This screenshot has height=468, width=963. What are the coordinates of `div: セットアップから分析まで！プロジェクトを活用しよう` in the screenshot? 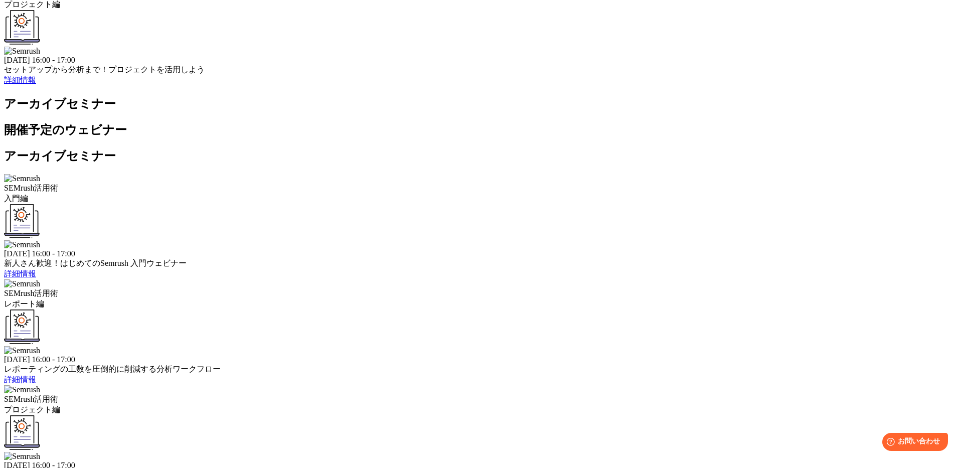 It's located at (482, 70).